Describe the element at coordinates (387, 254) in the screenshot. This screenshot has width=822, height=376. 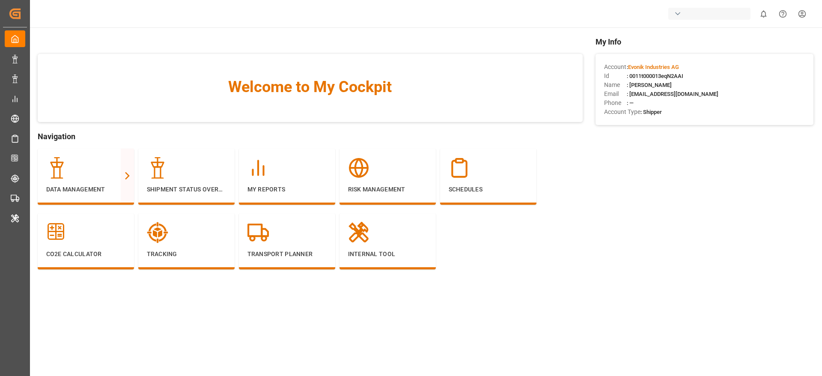
I see `p: Internal Tool` at that location.